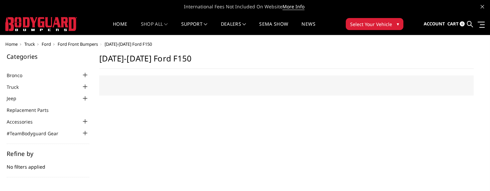  What do you see at coordinates (46, 44) in the screenshot?
I see `a: Ford` at bounding box center [46, 44].